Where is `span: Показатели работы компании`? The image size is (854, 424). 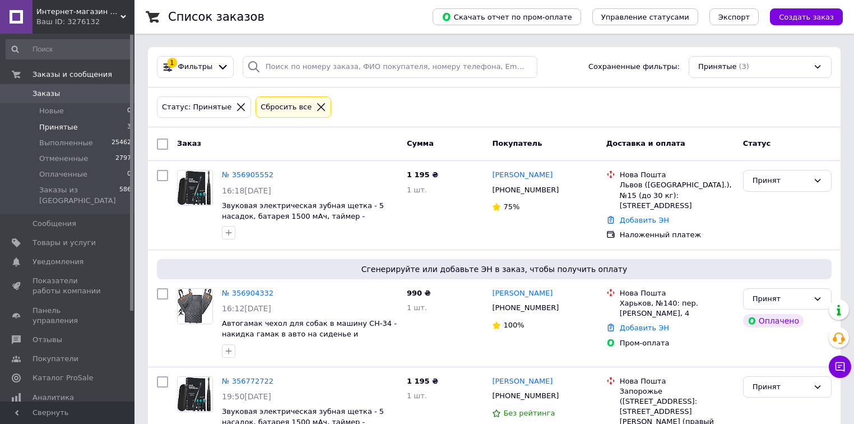 span: Показатели работы компании is located at coordinates (68, 286).